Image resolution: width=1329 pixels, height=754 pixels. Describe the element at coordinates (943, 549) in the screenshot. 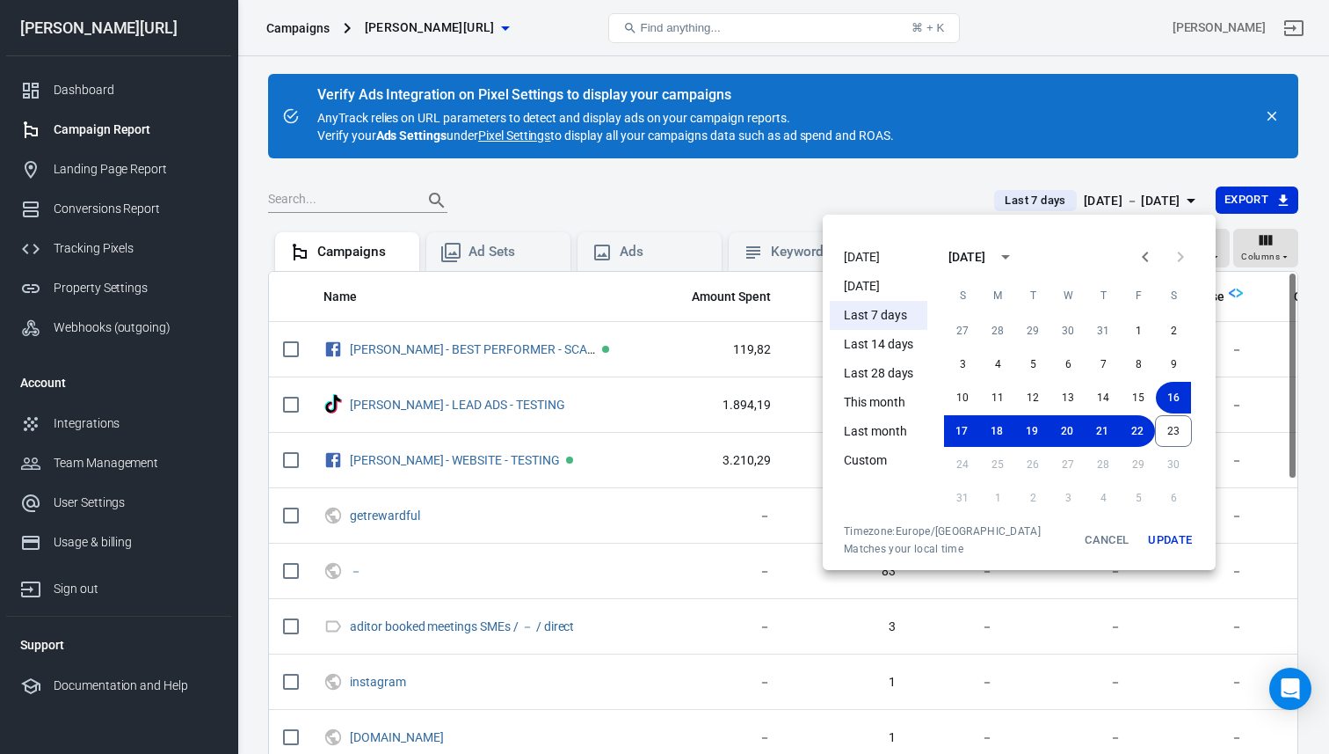

I see `span: Matches your local time` at that location.